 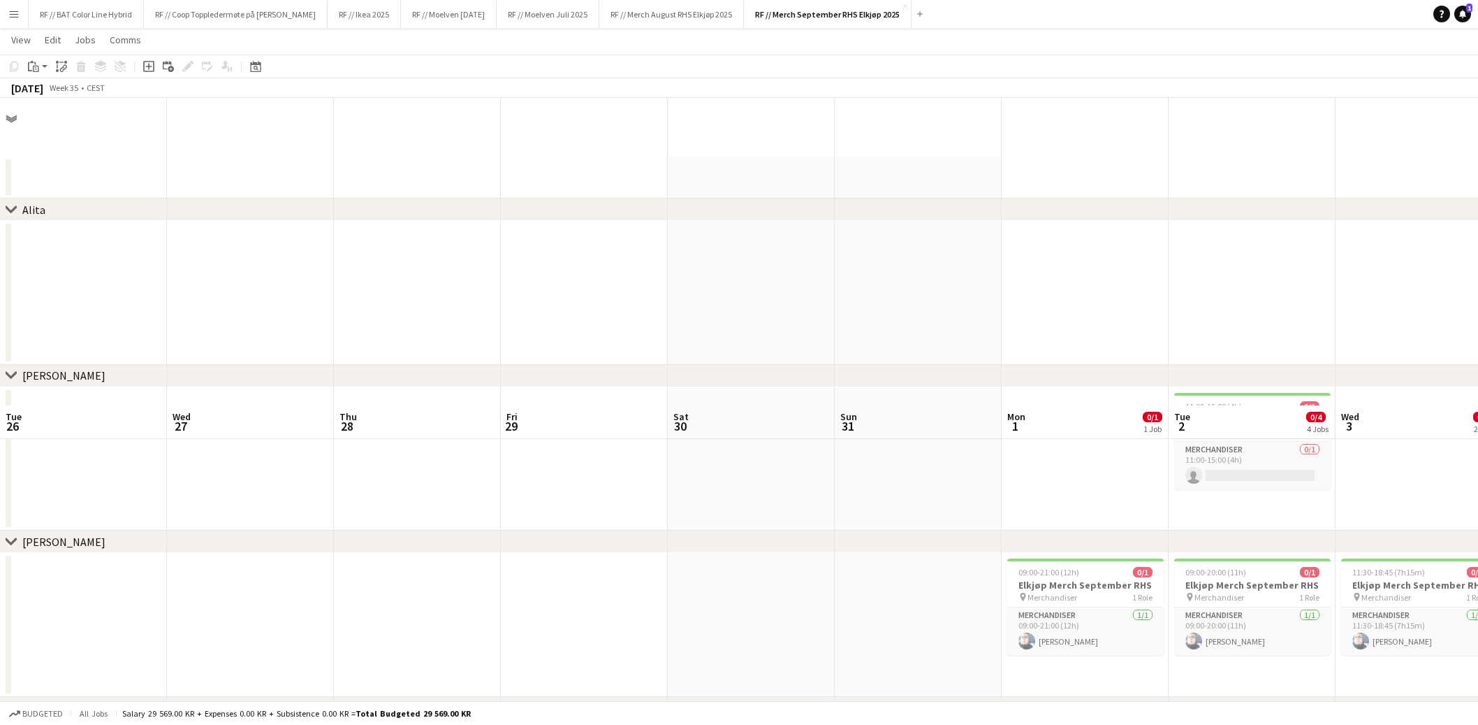 I want to click on app-job-card: 11:00-15:00 (4h)0/1Elkjøp Merch September RHS Merchandiser1 RoleMerchandiser0/111:00-15:00 (4h), so click(x=1253, y=441).